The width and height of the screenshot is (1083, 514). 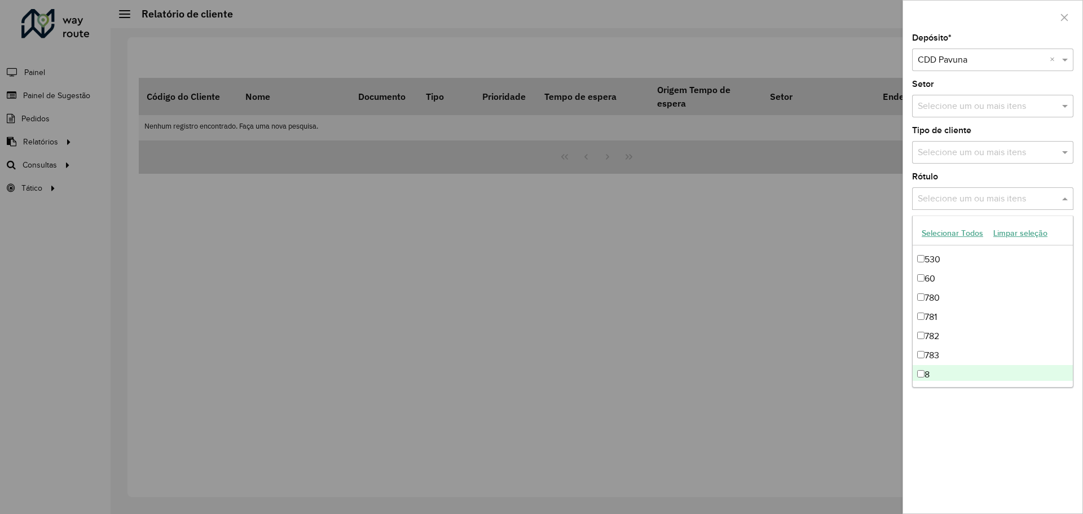 I want to click on div: 530, so click(x=993, y=260).